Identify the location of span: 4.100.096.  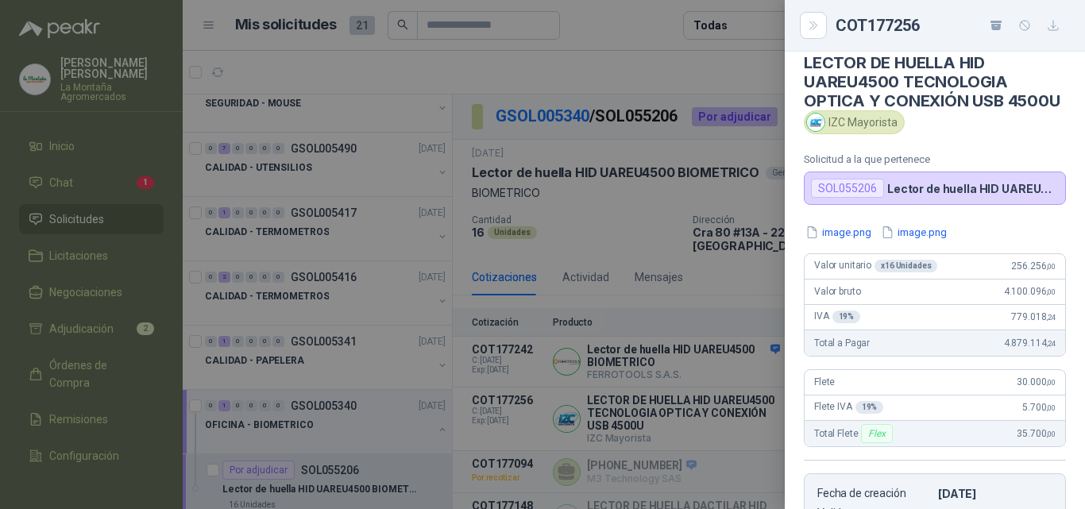
(1030, 292).